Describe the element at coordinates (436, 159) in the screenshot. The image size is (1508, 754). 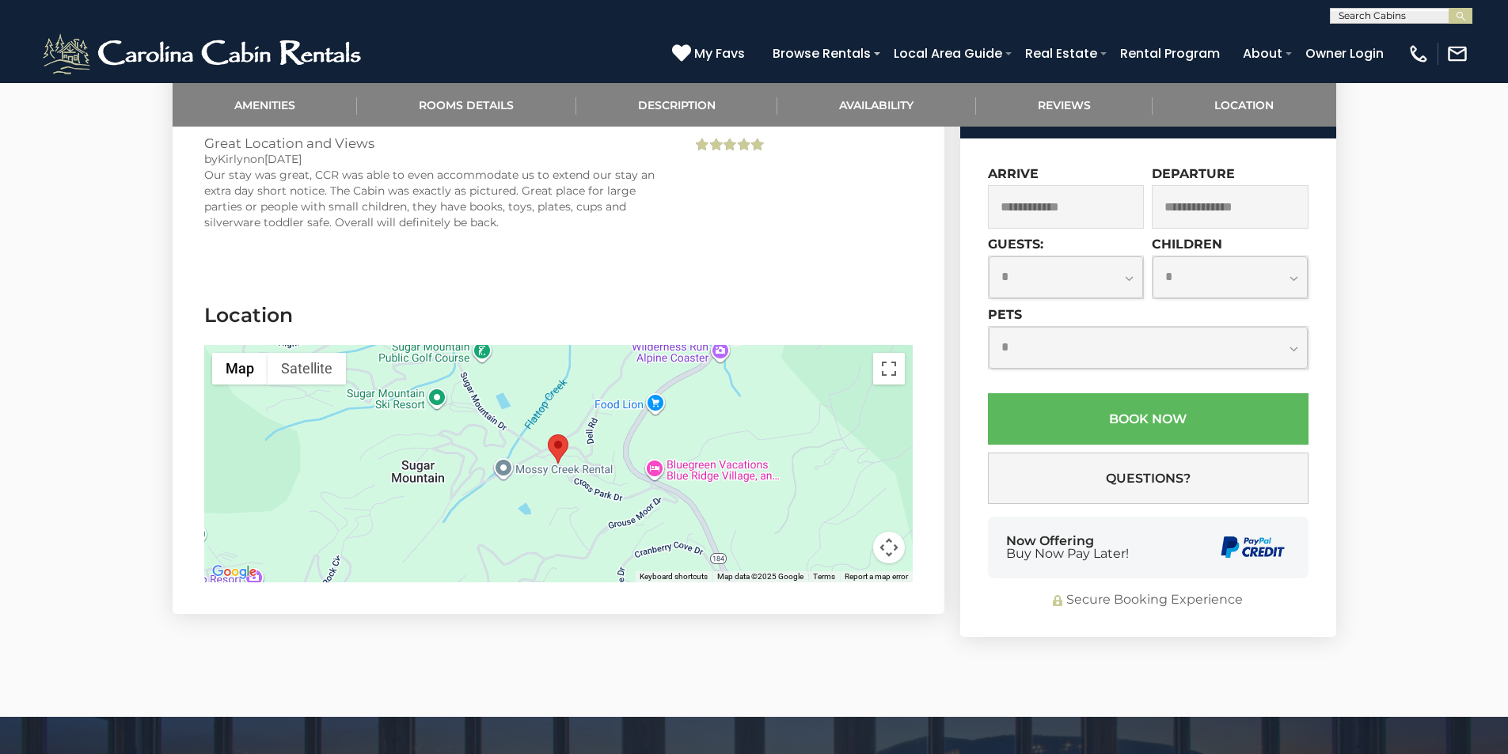
I see `div: by on` at that location.